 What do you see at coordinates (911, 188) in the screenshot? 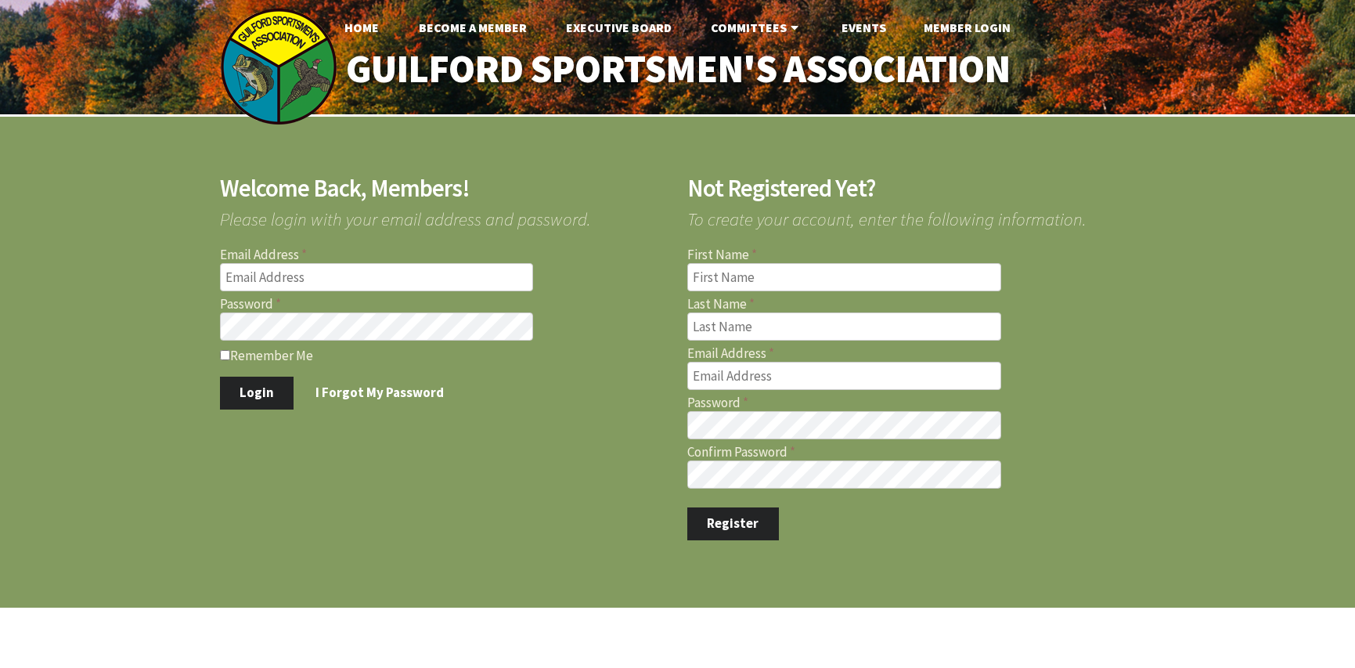
I see `h2: Not Registered Yet?` at bounding box center [911, 188].